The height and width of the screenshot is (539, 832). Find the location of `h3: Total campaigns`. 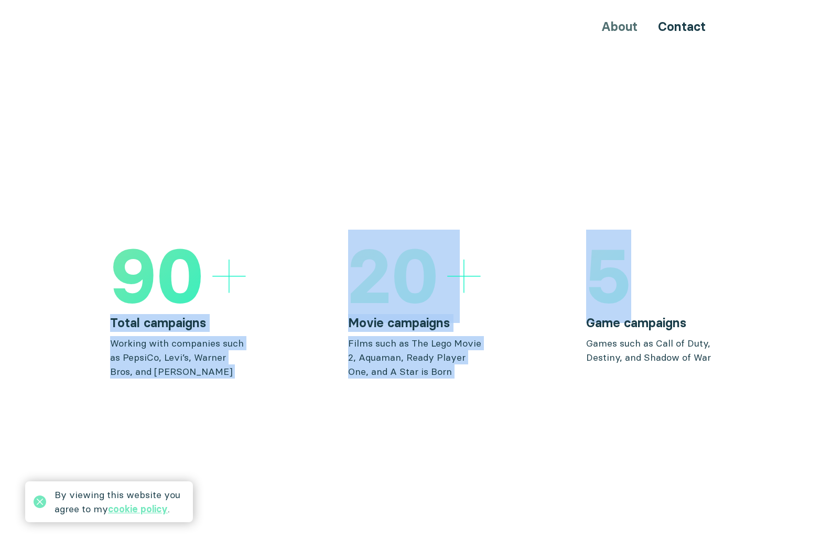

h3: Total campaigns is located at coordinates (178, 323).